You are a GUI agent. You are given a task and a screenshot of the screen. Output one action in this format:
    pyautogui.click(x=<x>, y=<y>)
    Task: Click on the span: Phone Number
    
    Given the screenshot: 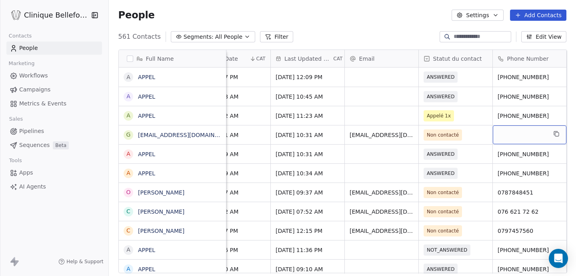 What is the action you would take?
    pyautogui.click(x=528, y=59)
    